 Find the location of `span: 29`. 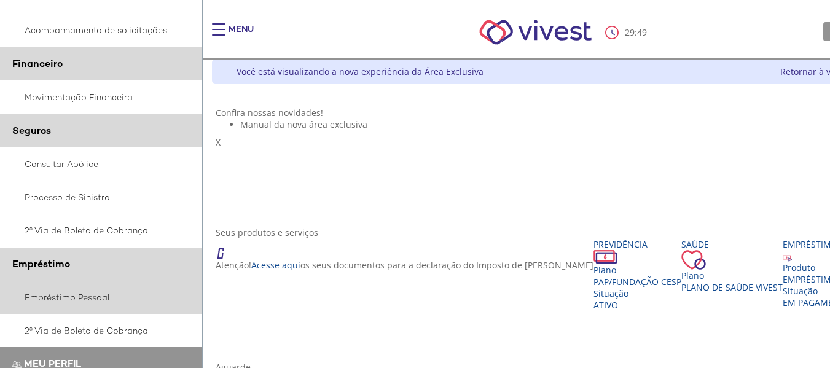

span: 29 is located at coordinates (630, 32).